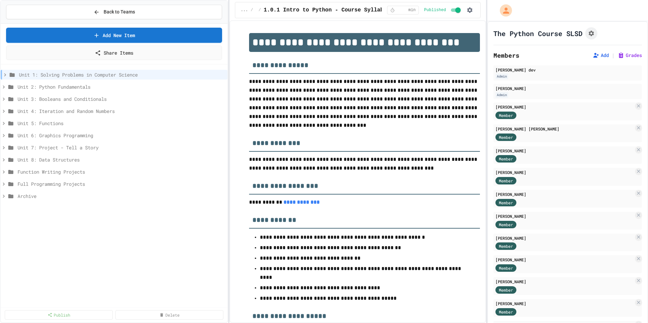  I want to click on span: Unit 4: Iteration and Random Numbers, so click(121, 111).